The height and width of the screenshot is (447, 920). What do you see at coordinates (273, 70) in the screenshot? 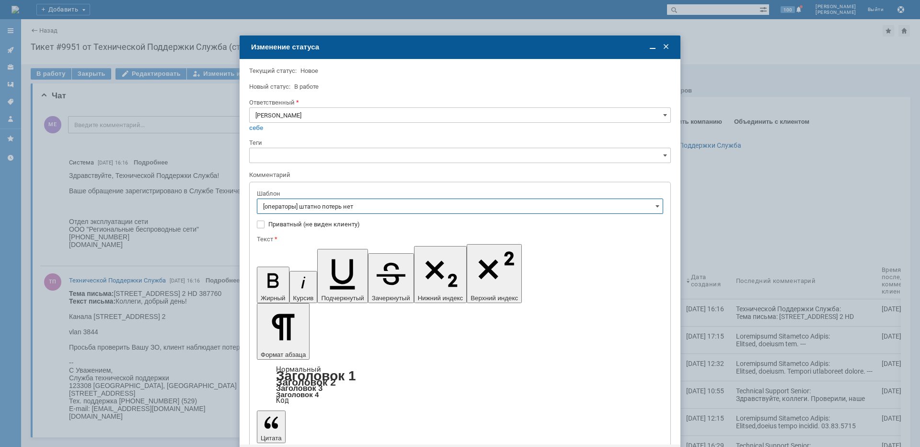
I see `label: Текущий статус:` at bounding box center [273, 70].